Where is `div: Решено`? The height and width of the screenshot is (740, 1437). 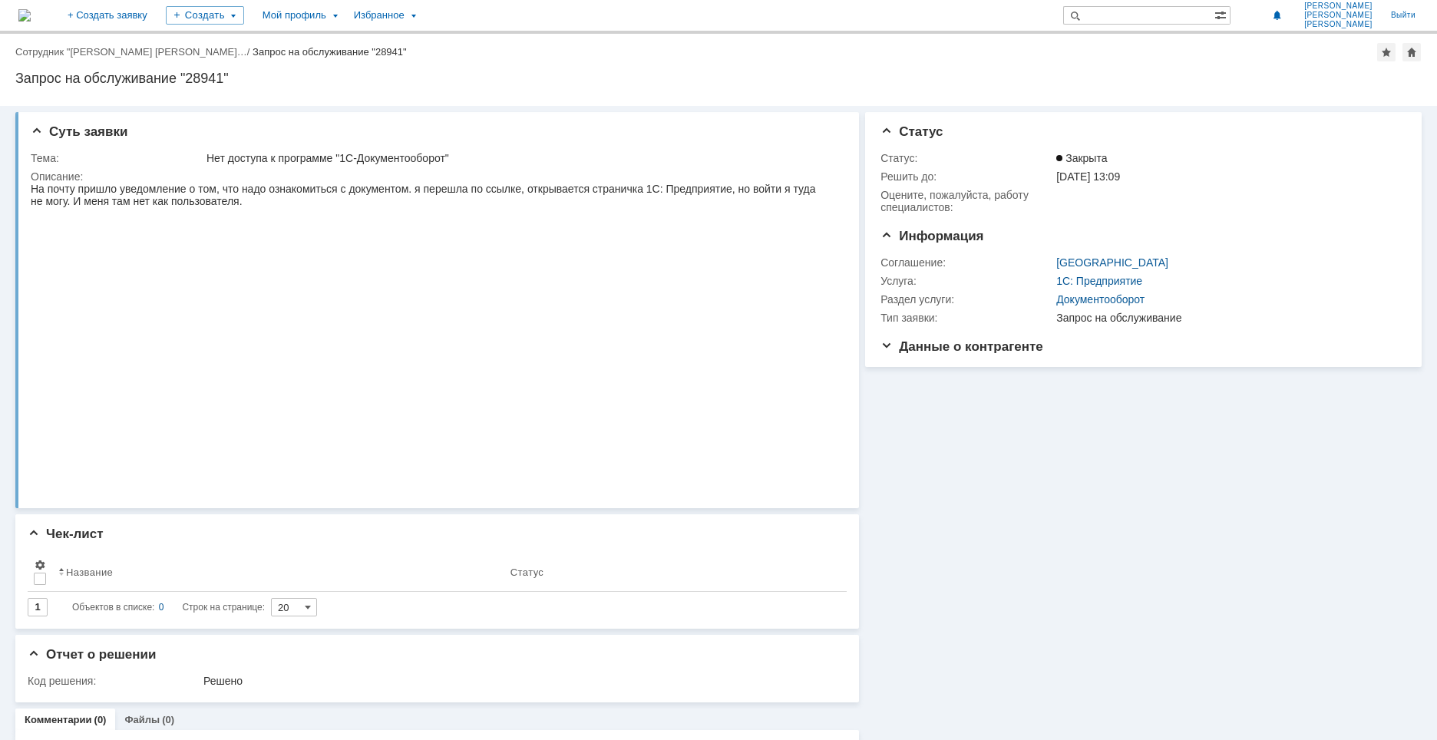 div: Решено is located at coordinates (520, 681).